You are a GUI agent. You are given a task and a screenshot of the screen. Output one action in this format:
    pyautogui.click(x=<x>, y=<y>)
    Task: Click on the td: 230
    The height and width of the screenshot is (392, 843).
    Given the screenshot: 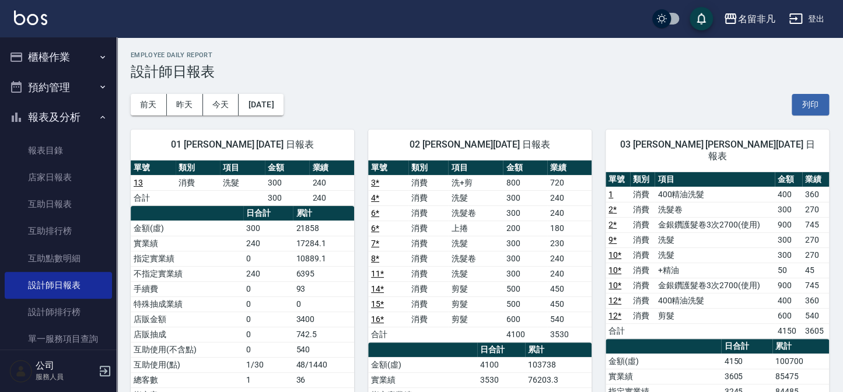 What is the action you would take?
    pyautogui.click(x=570, y=243)
    